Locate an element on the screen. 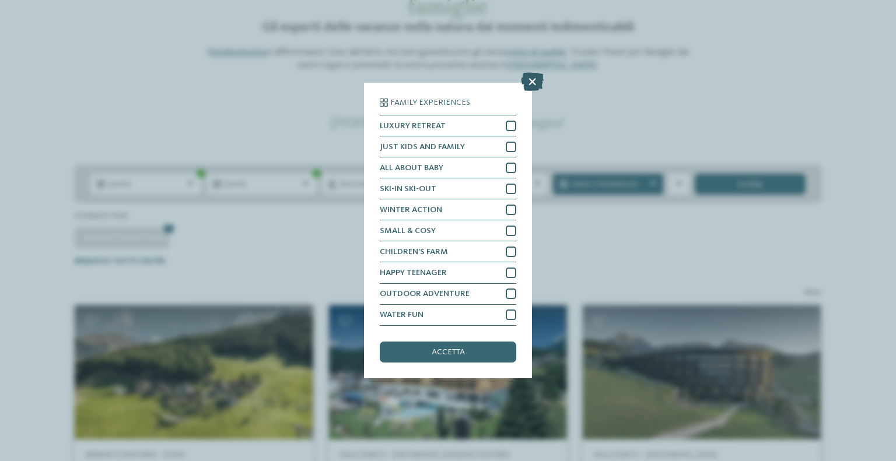 Image resolution: width=896 pixels, height=461 pixels. span: WATER FUN is located at coordinates (401, 315).